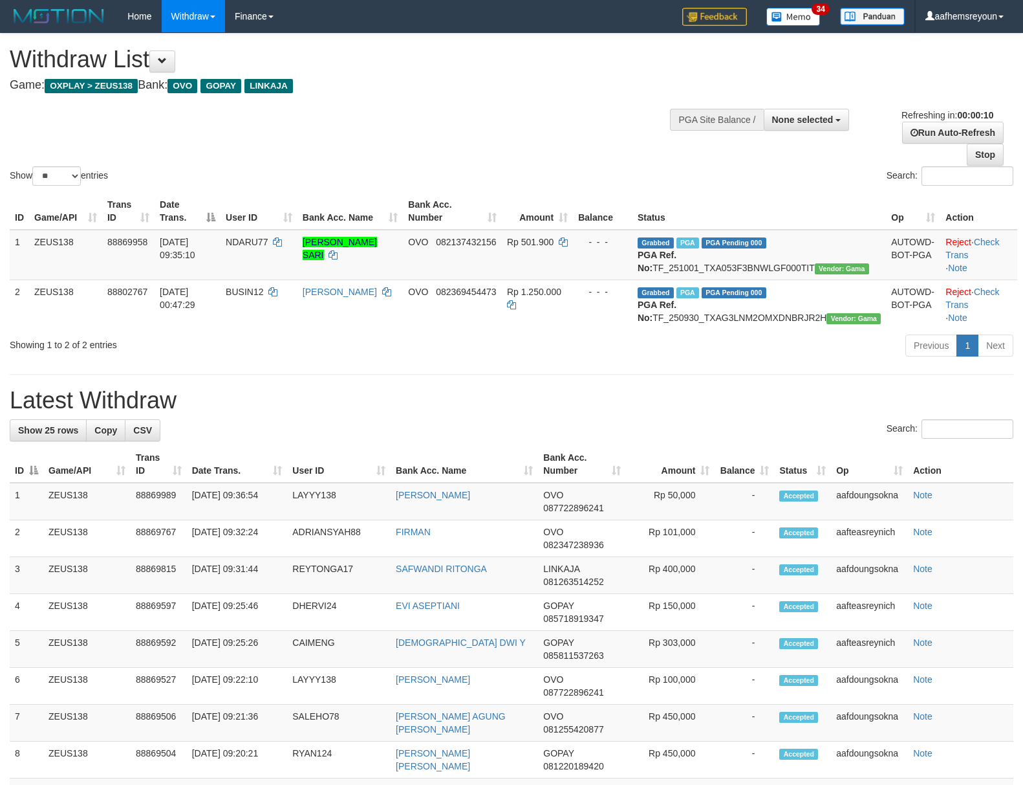 This screenshot has width=1023, height=785. Describe the element at coordinates (259, 211) in the screenshot. I see `th: User ID: activate to sort column ascending` at that location.